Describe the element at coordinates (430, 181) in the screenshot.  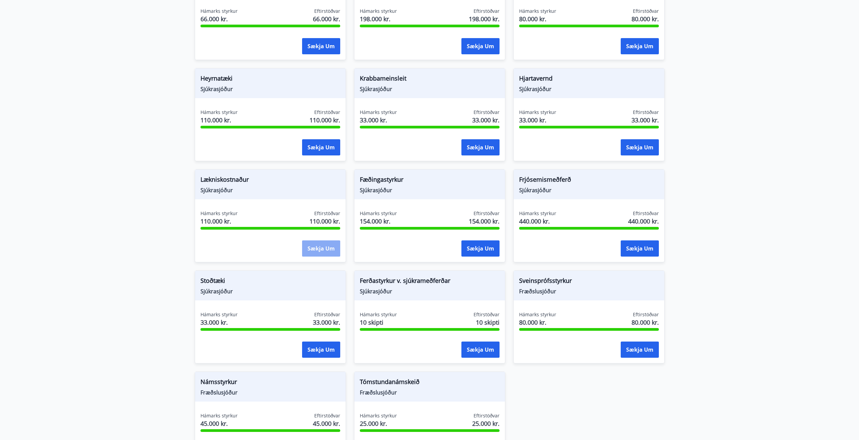
I see `span: Fæðingastyrkur` at that location.